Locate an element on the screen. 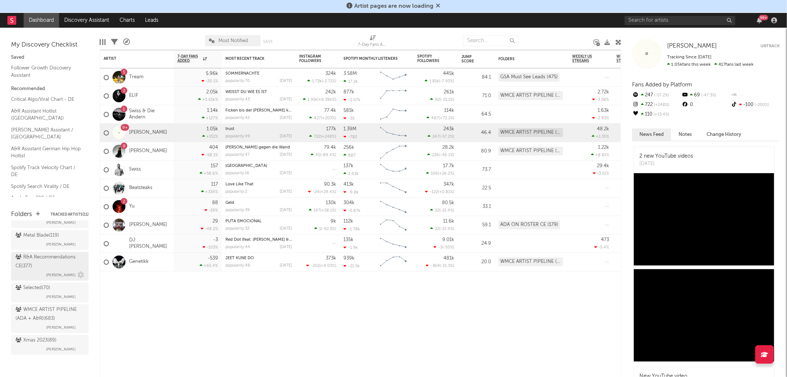 The width and height of the screenshot is (787, 377). div: Spotify Monthly Listeners is located at coordinates (371, 59).